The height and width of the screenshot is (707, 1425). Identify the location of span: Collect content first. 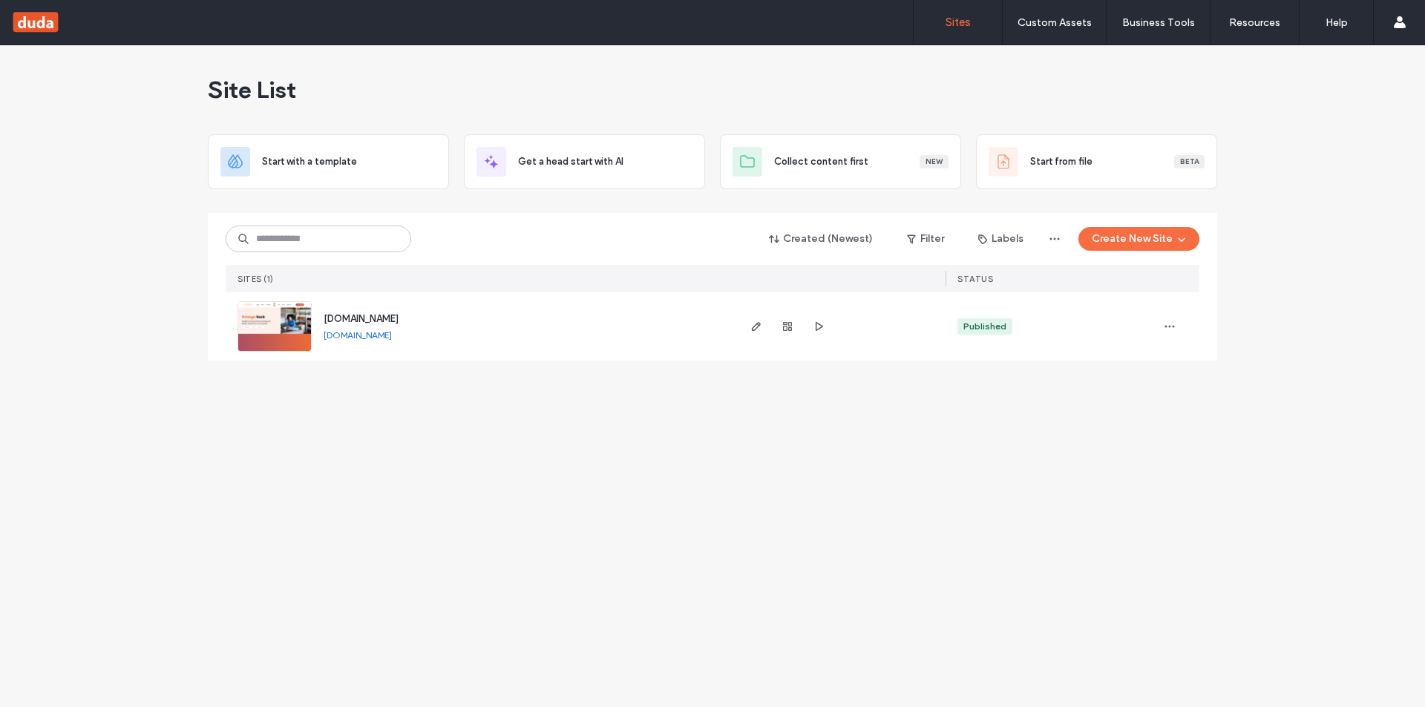
(821, 162).